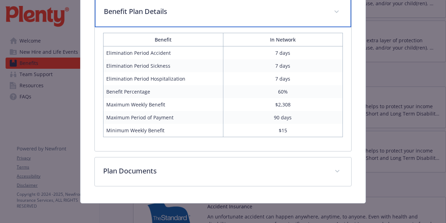 Image resolution: width=446 pixels, height=223 pixels. I want to click on td: 90 days, so click(282, 117).